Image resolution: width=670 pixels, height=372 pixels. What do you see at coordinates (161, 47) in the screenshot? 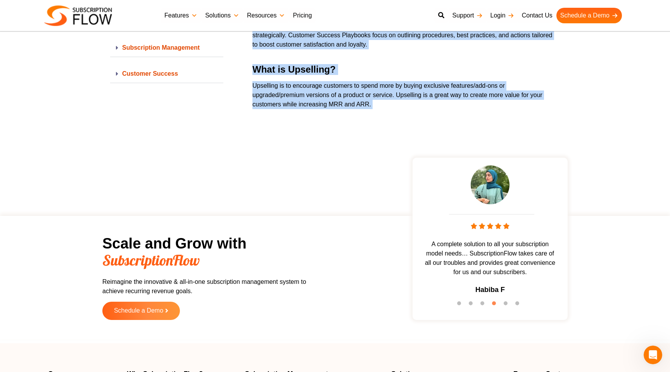
I see `a: Subscription Management` at bounding box center [161, 47].